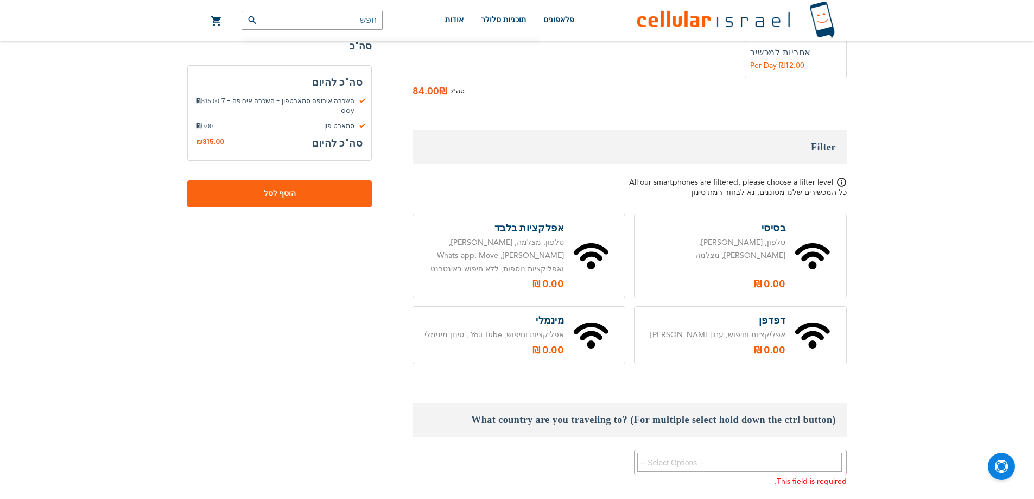 The height and width of the screenshot is (499, 1034). Describe the element at coordinates (205, 126) in the screenshot. I see `span: 0.00` at that location.